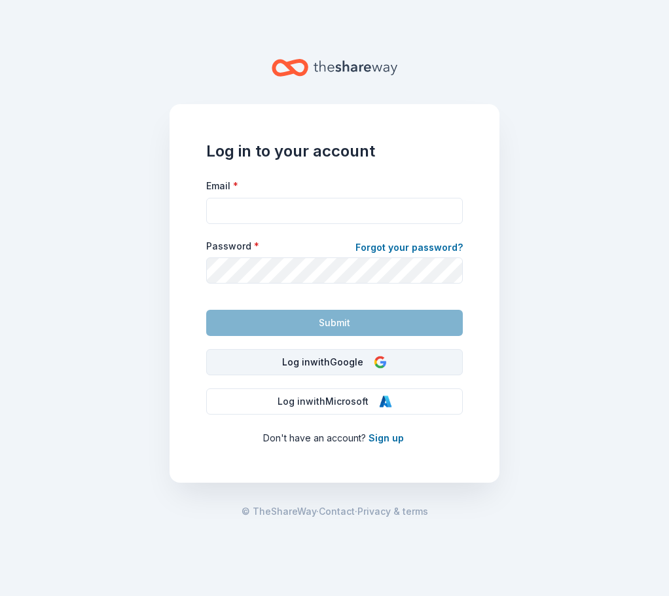  I want to click on span: Don ' t have an account?, so click(314, 437).